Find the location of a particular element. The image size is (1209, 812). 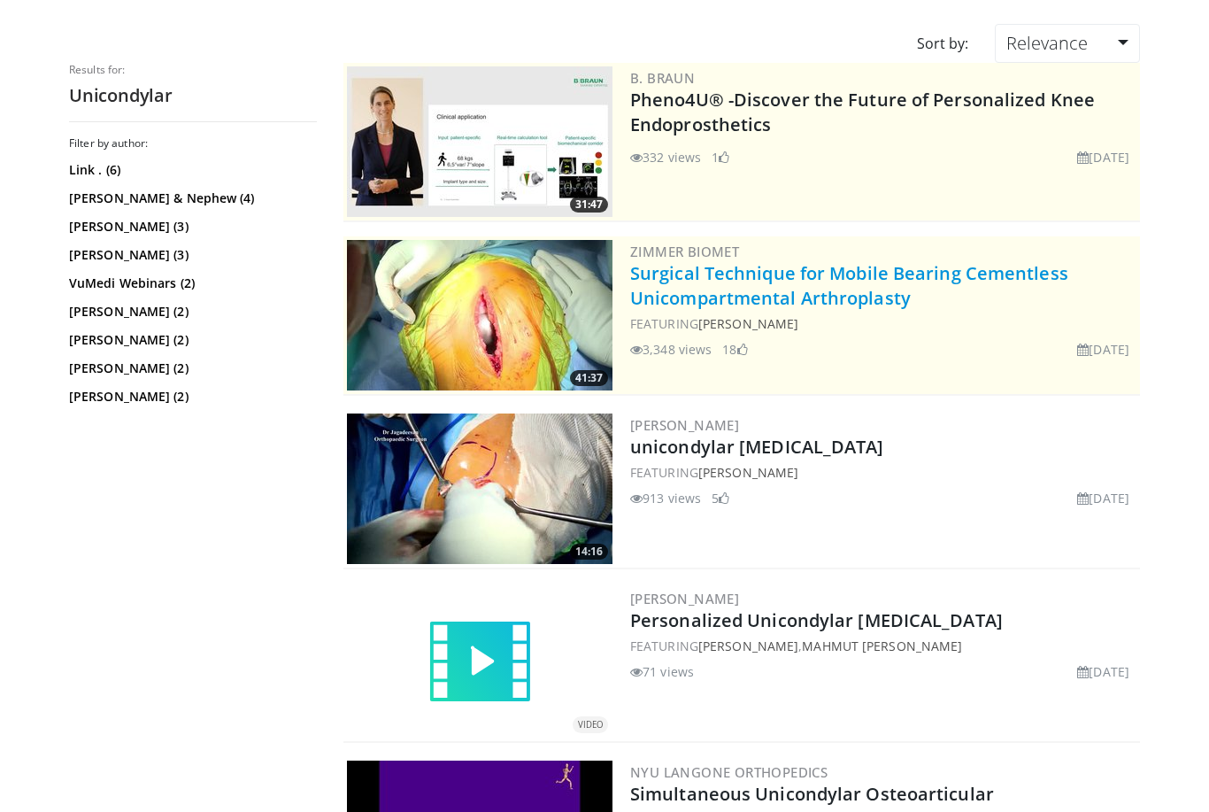

a: Surgical Technique for Mobile Bearing Cementless Unicompartmental Arthroplasty is located at coordinates (849, 285).